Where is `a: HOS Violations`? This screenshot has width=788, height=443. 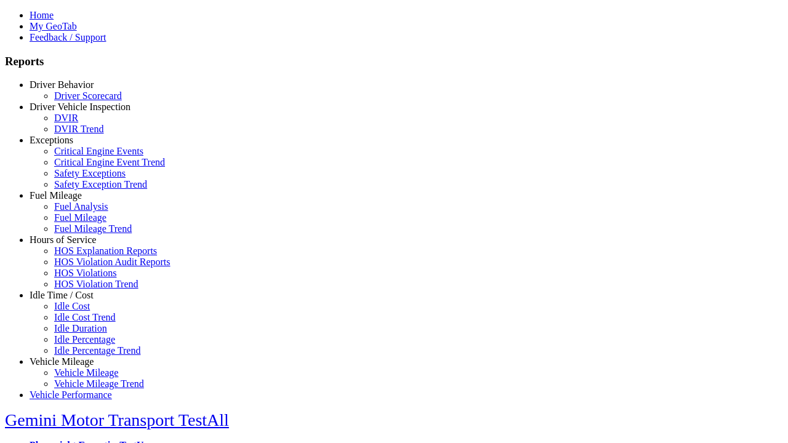
a: HOS Violations is located at coordinates (85, 273).